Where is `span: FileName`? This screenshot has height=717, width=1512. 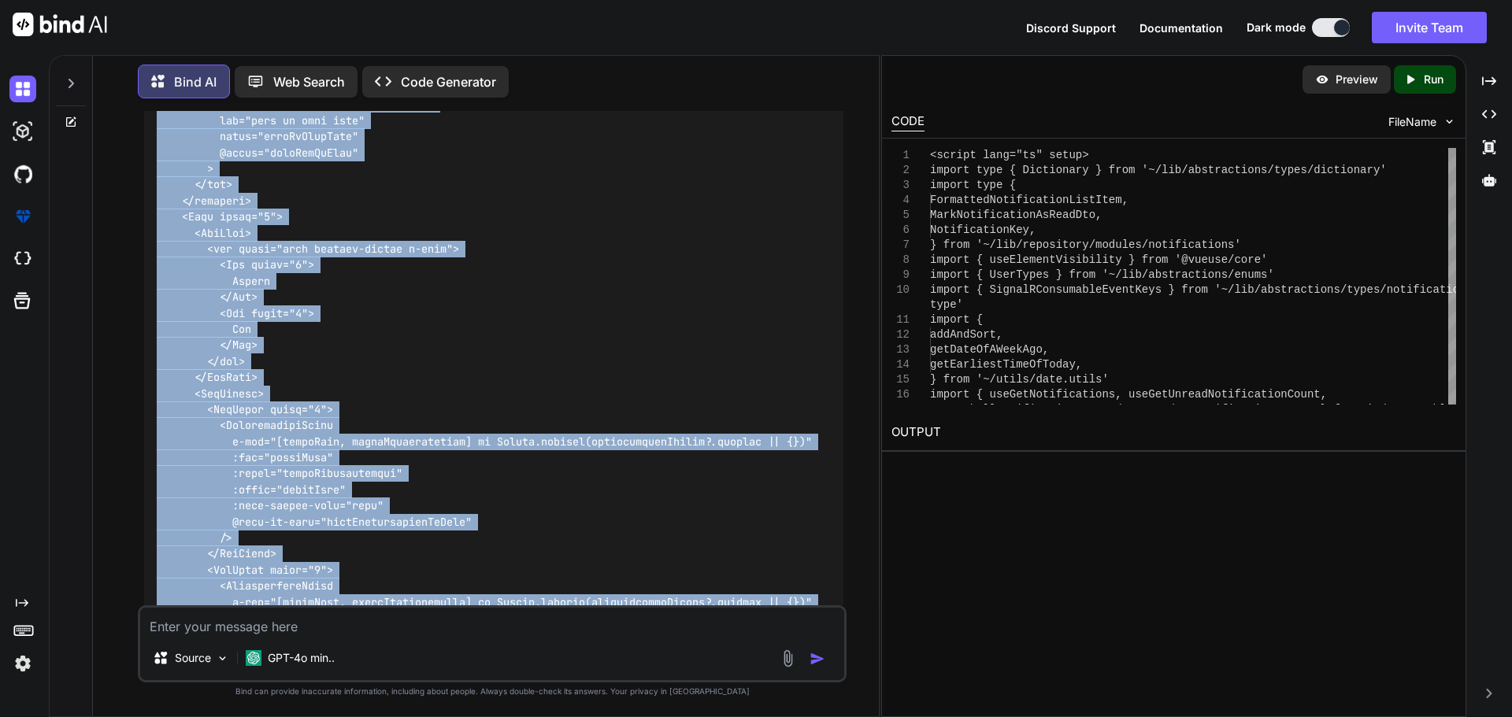
span: FileName is located at coordinates (1412, 122).